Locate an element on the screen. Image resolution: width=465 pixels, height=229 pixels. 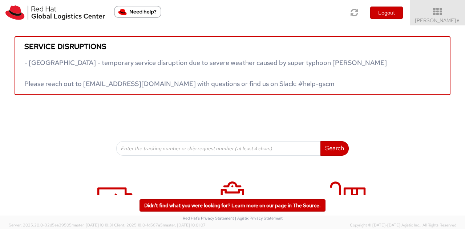
button: Logout is located at coordinates (387, 13).